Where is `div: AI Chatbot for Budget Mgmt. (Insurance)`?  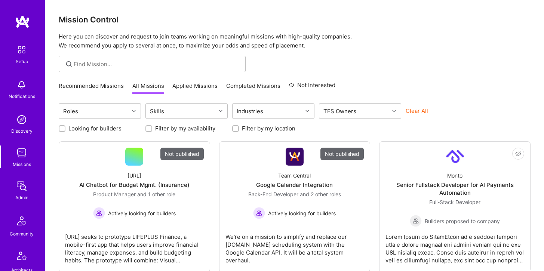 div: AI Chatbot for Budget Mgmt. (Insurance) is located at coordinates (134, 185).